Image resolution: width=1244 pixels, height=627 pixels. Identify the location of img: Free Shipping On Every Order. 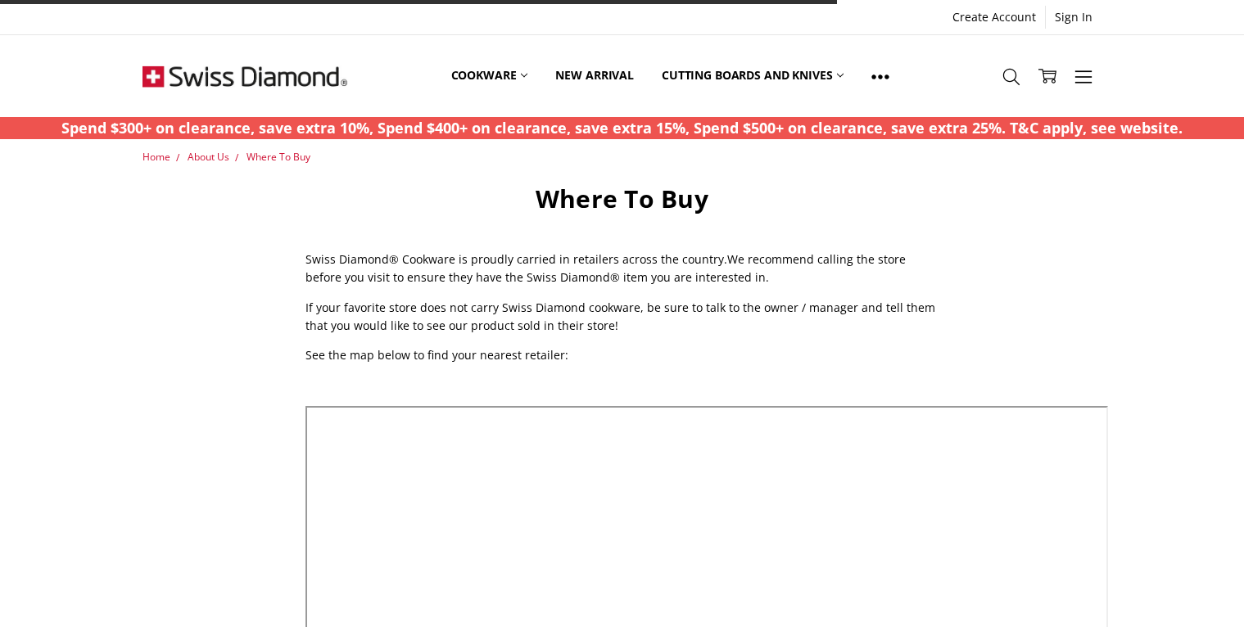
(245, 76).